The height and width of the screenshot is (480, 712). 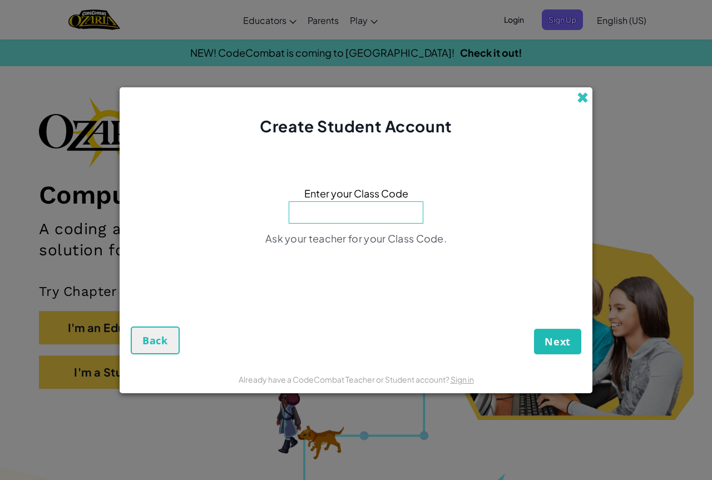 What do you see at coordinates (356, 238) in the screenshot?
I see `span: Ask your teacher for your Class Code.` at bounding box center [356, 238].